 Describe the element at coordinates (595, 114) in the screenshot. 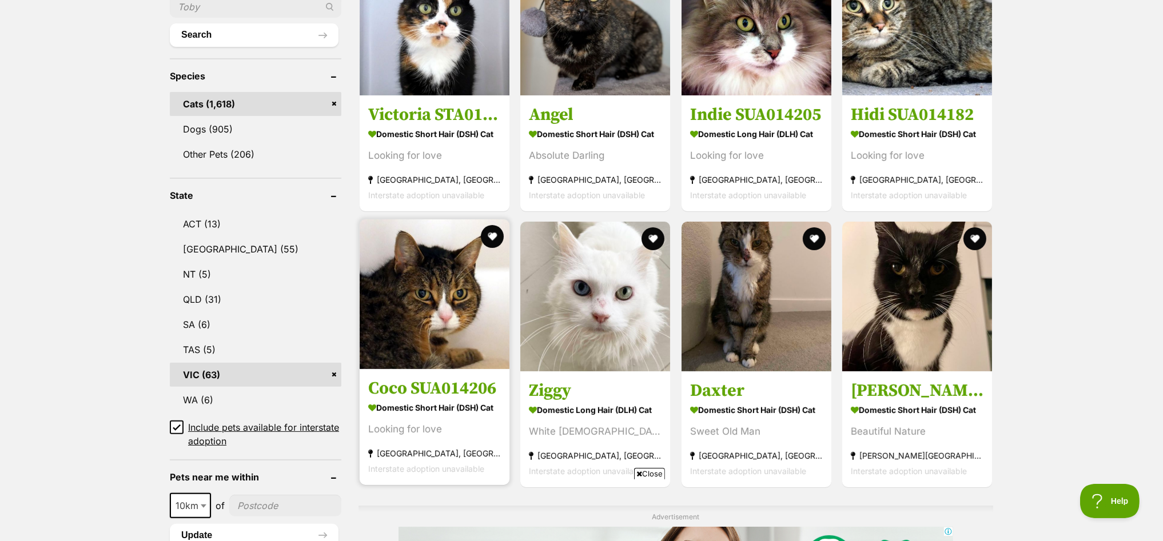

I see `h3: Angel` at that location.